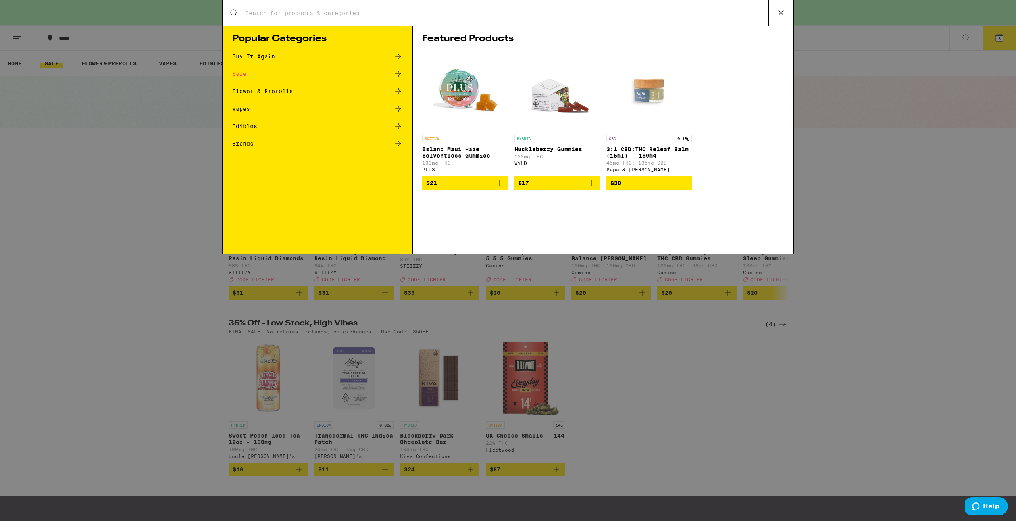 The width and height of the screenshot is (1016, 521). What do you see at coordinates (684, 139) in the screenshot?
I see `p: 0.18g` at bounding box center [684, 139].